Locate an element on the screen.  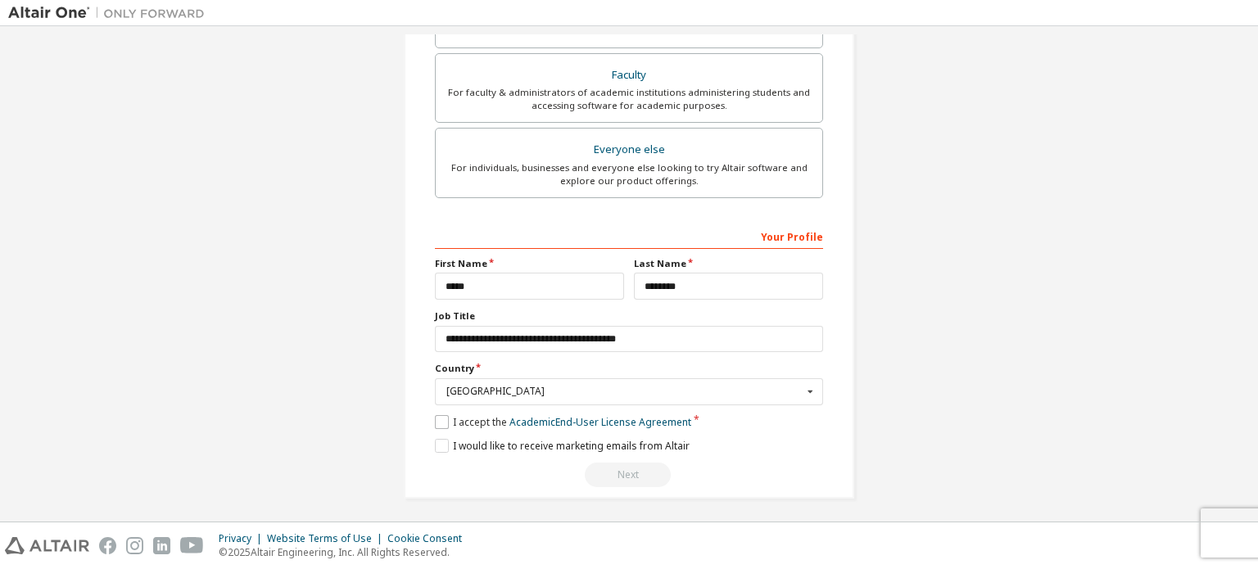
div: Read and acccept EULA to continue is located at coordinates (629, 475).